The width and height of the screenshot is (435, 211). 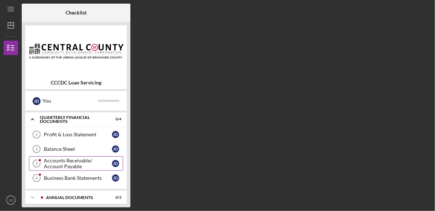 I want to click on div: 0 / 3, so click(x=115, y=197).